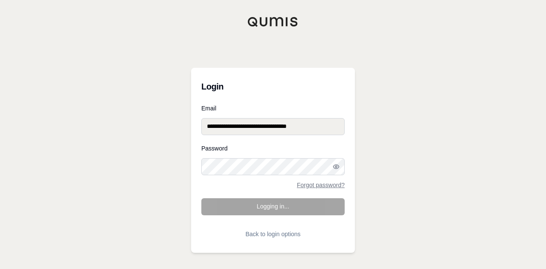 The image size is (546, 269). I want to click on label: Password, so click(273, 149).